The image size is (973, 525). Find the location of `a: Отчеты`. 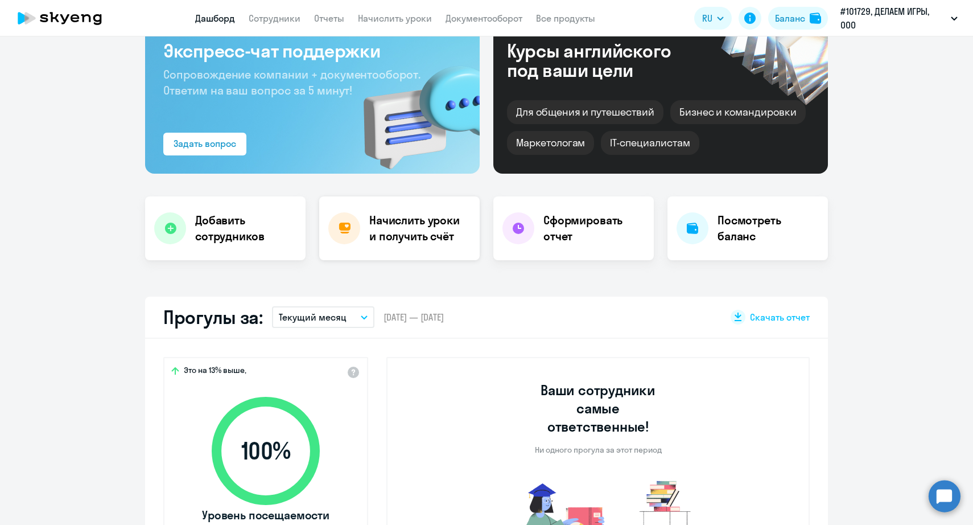

a: Отчеты is located at coordinates (329, 18).